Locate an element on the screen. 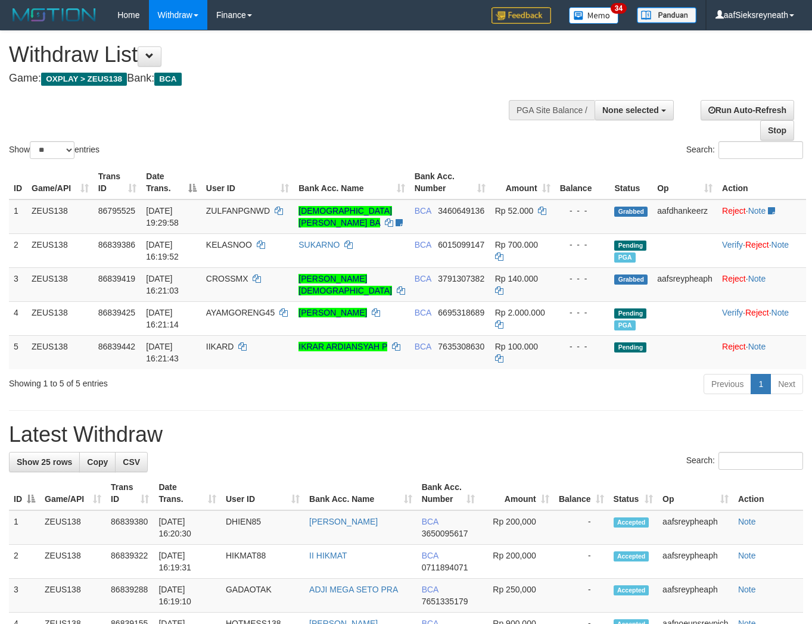  a: Verify is located at coordinates (732, 313).